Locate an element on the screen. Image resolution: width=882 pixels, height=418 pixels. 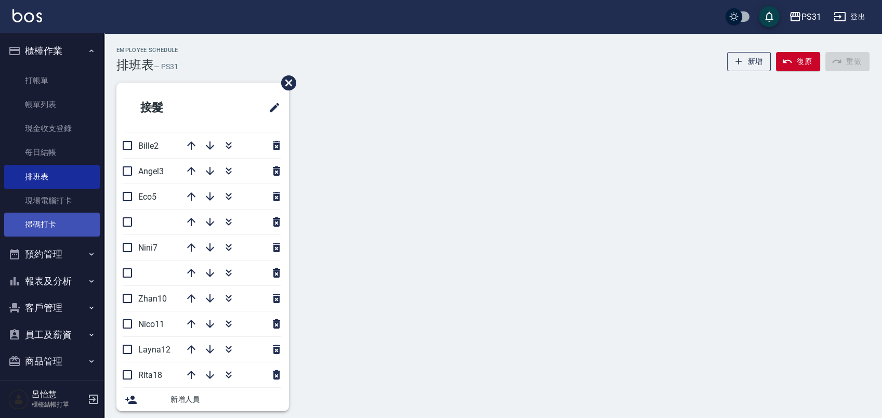
button: PS31 is located at coordinates (805, 17).